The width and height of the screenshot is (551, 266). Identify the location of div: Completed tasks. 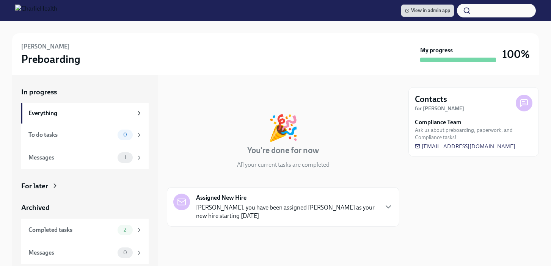
(71, 230).